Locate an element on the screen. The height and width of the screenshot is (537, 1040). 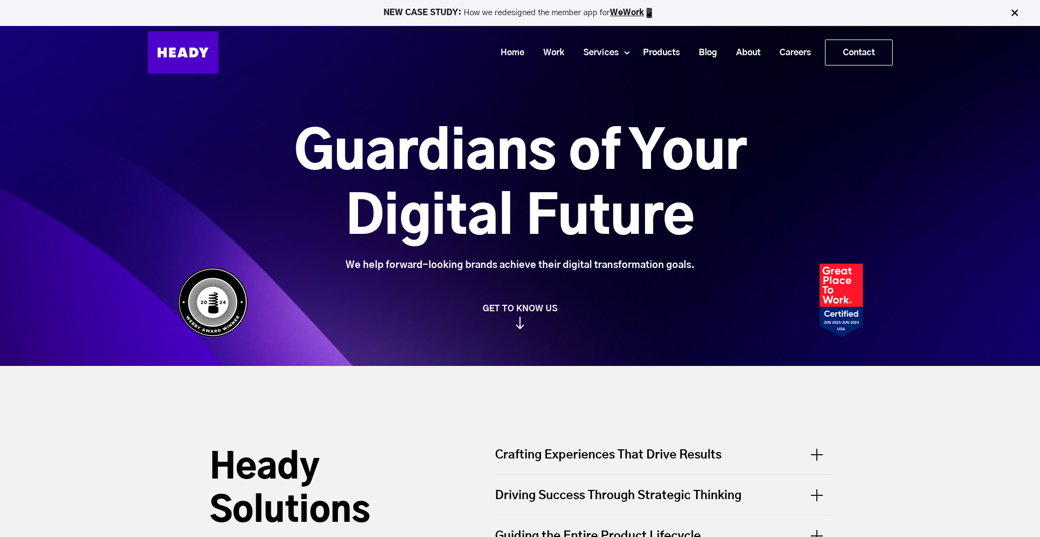
a: Careers is located at coordinates (790, 53).